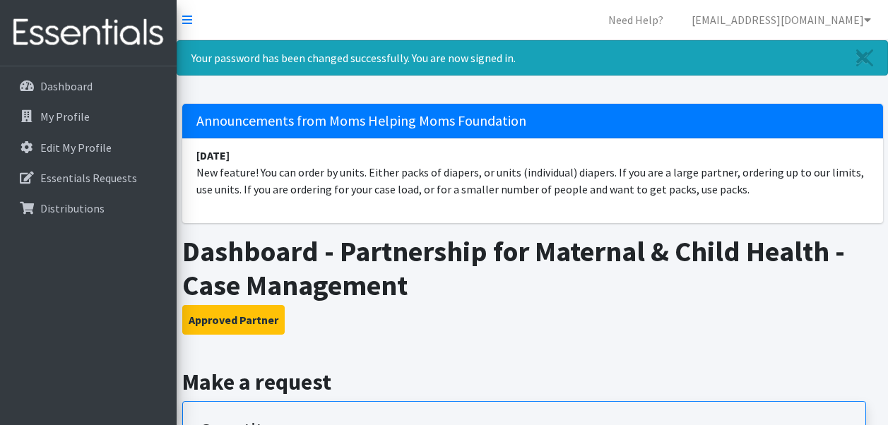 The width and height of the screenshot is (888, 425). What do you see at coordinates (533, 121) in the screenshot?
I see `h5: Announcements from Moms Helping Moms Foundation` at bounding box center [533, 121].